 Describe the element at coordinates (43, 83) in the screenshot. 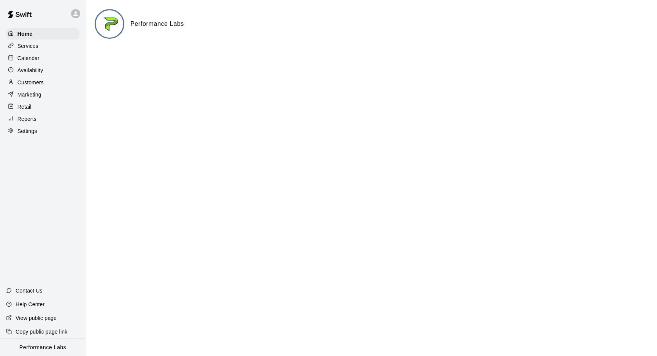

I see `a: Customers` at that location.